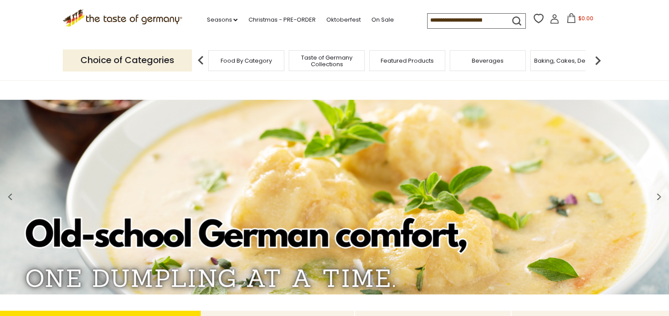 This screenshot has height=316, width=669. Describe the element at coordinates (407, 61) in the screenshot. I see `a: Featured Products` at that location.